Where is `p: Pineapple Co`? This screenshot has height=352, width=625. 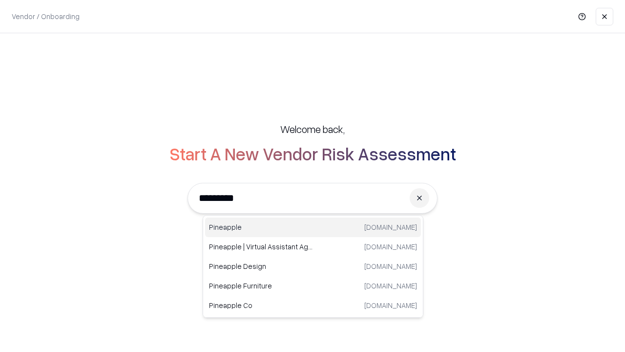
p: Pineapple Co is located at coordinates (261, 305).